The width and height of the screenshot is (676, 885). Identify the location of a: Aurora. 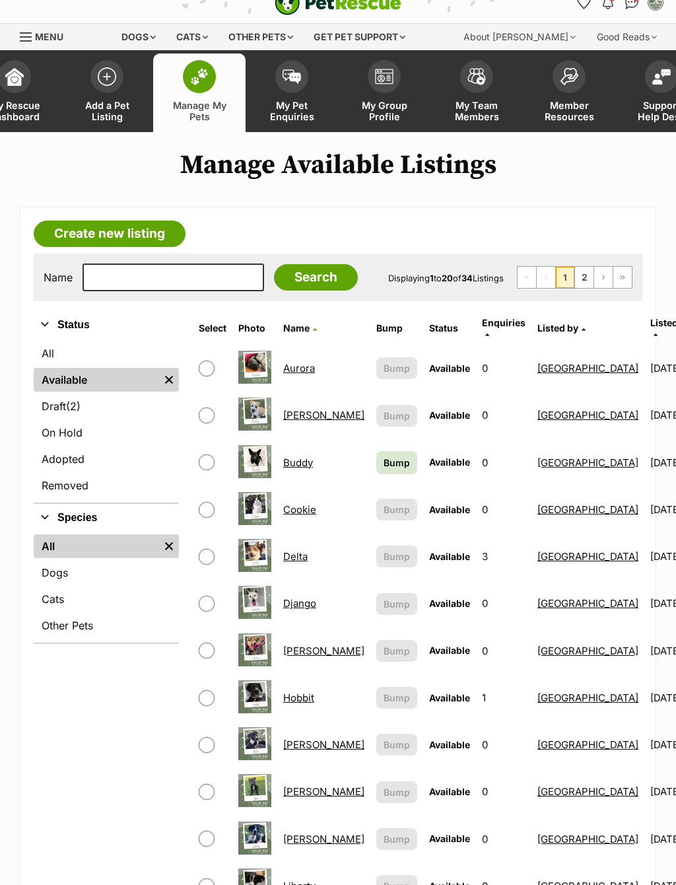
(299, 368).